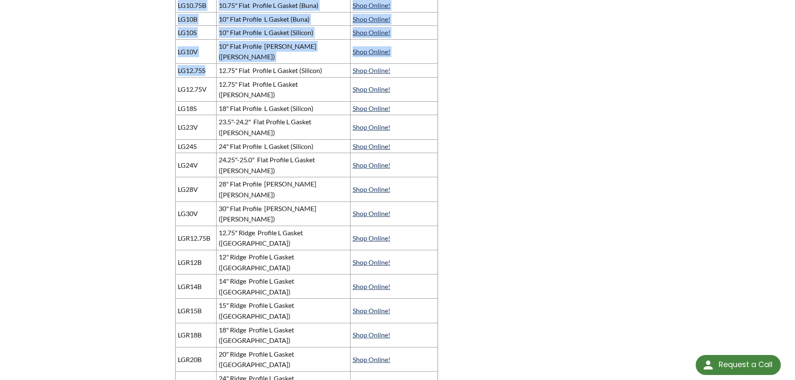 The height and width of the screenshot is (380, 795). What do you see at coordinates (196, 51) in the screenshot?
I see `td: LG10V` at bounding box center [196, 51].